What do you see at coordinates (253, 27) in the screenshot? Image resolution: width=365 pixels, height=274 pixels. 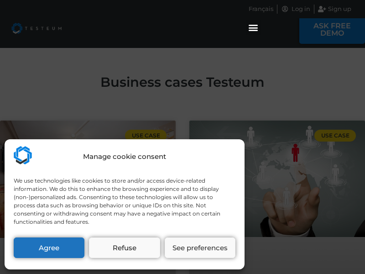 I see `div: Menu Toggle` at bounding box center [253, 27].